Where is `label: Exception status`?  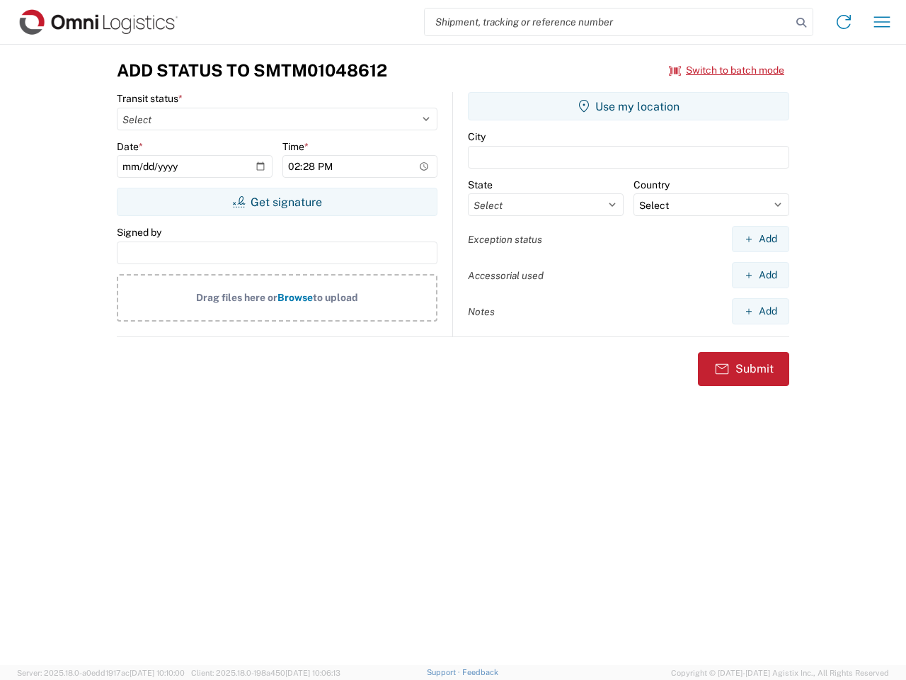
label: Exception status is located at coordinates (505, 239).